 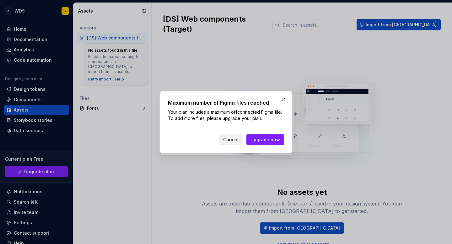 I want to click on span: Upgrade now, so click(x=265, y=140).